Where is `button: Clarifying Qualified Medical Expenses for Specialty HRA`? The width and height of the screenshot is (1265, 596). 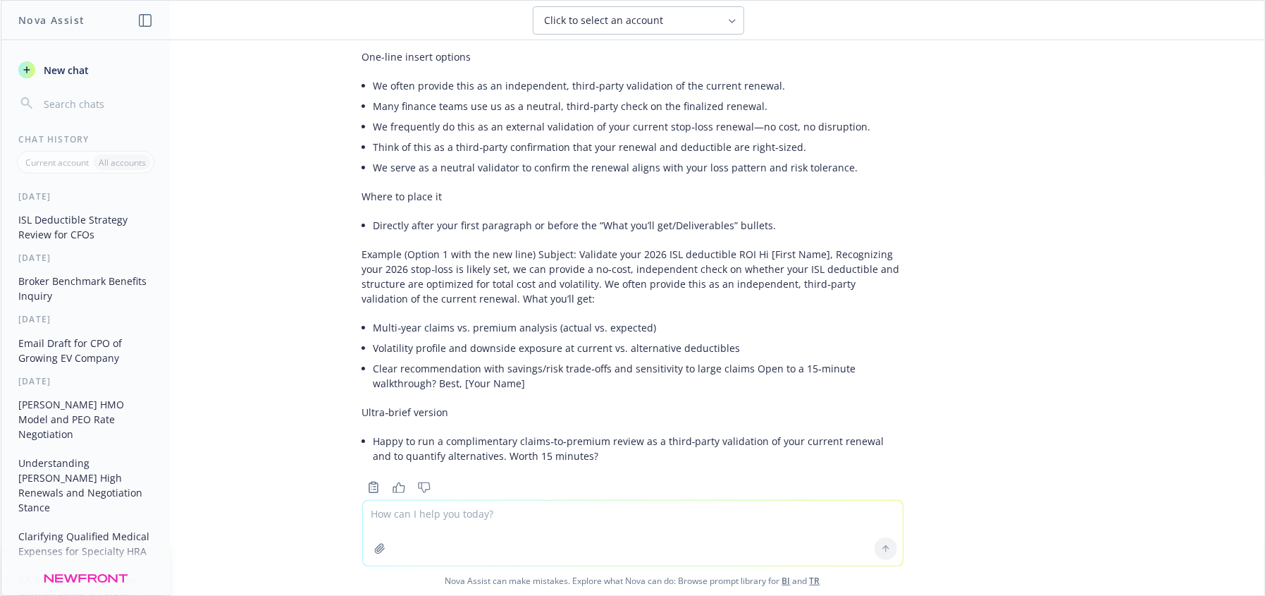 button: Clarifying Qualified Medical Expenses for Specialty HRA is located at coordinates (85, 544).